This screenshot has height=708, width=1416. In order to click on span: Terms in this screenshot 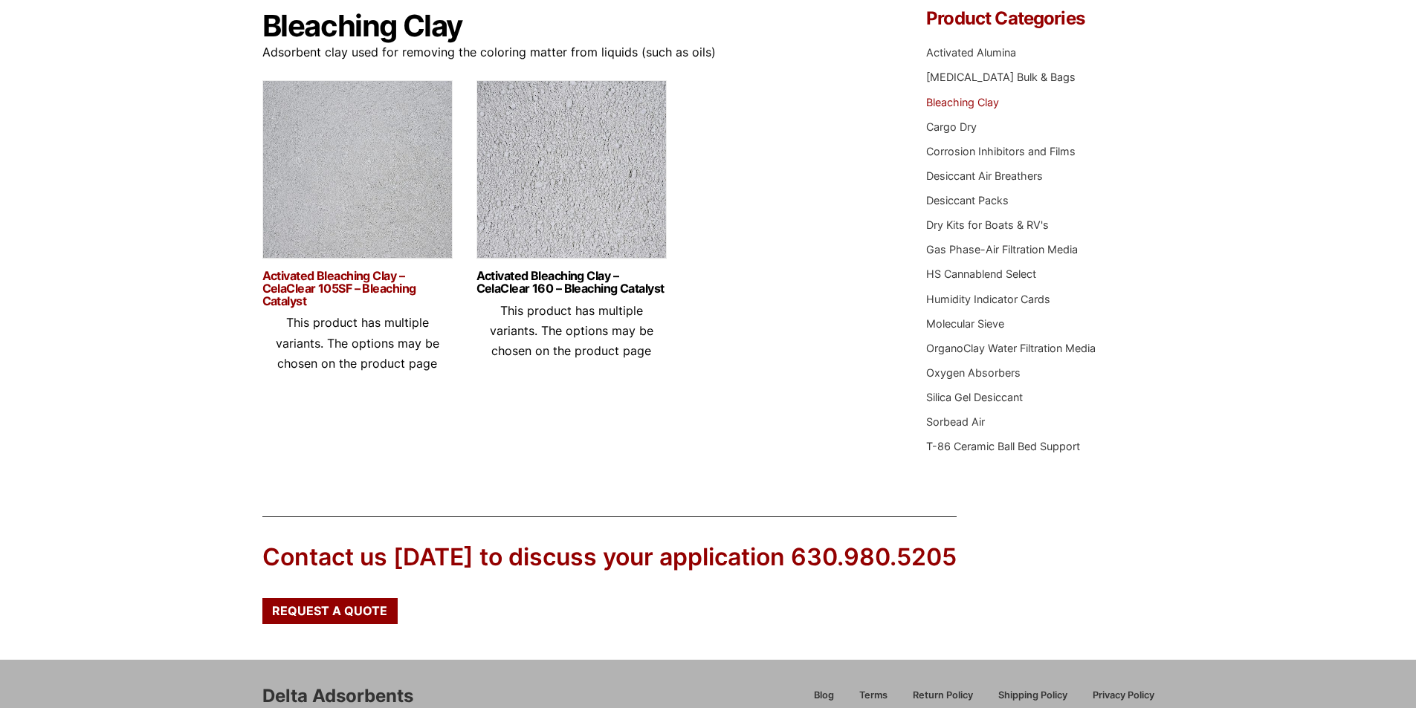, I will do `click(873, 696)`.